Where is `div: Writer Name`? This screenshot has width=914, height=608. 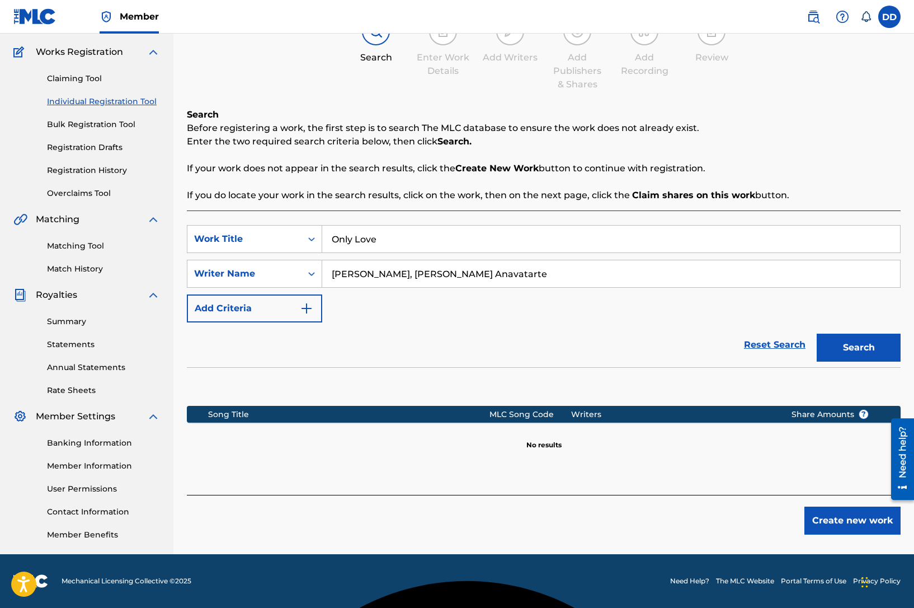 div: Writer Name is located at coordinates (245, 274).